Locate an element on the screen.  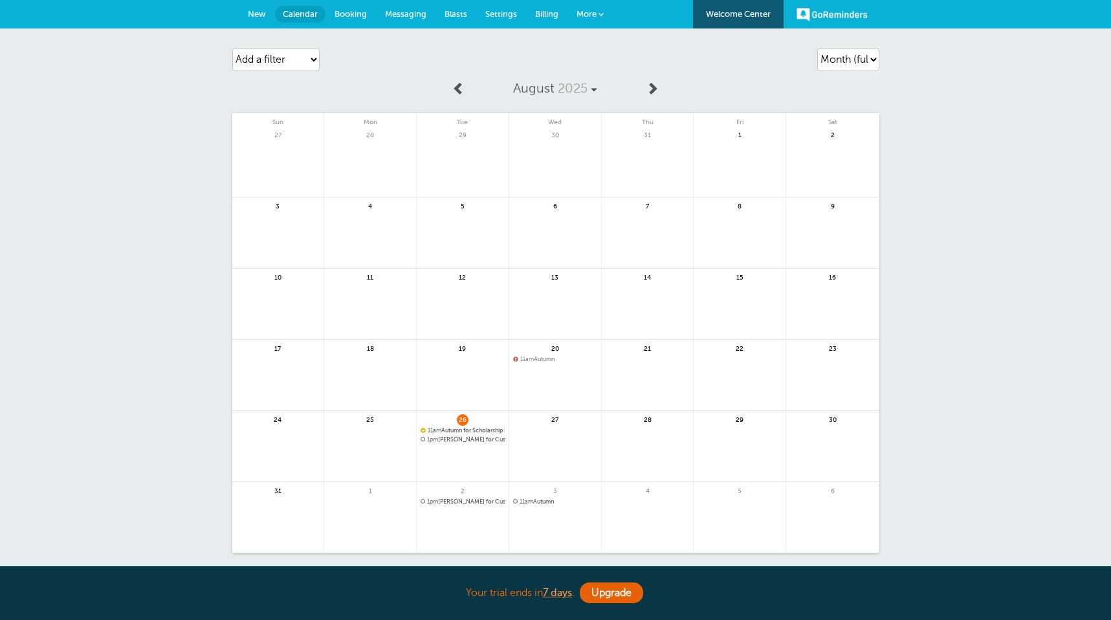
span: 10 is located at coordinates (278, 276).